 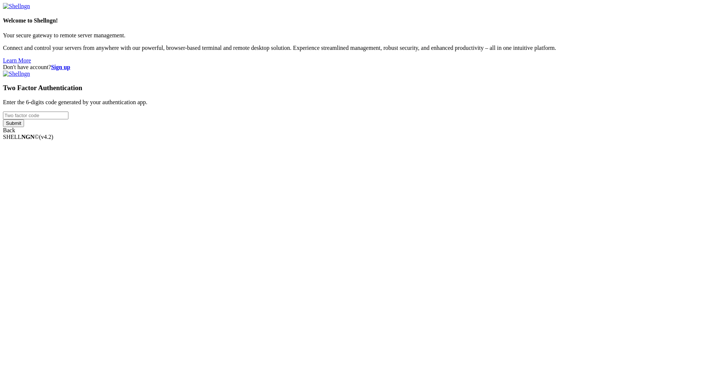 What do you see at coordinates (355, 21) in the screenshot?
I see `h4: Welcome to Shellngn!` at bounding box center [355, 21].